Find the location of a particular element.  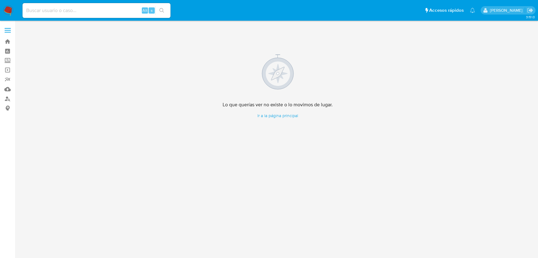

button: search-icon is located at coordinates (162, 10).